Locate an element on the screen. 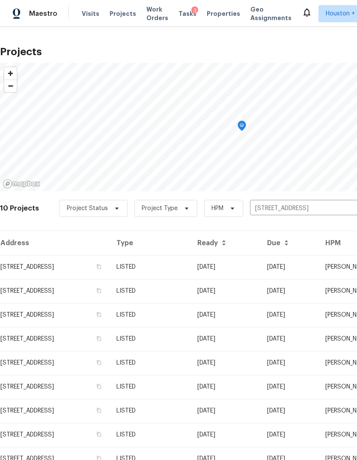 The image size is (357, 460). span: Tasks is located at coordinates (187, 14).